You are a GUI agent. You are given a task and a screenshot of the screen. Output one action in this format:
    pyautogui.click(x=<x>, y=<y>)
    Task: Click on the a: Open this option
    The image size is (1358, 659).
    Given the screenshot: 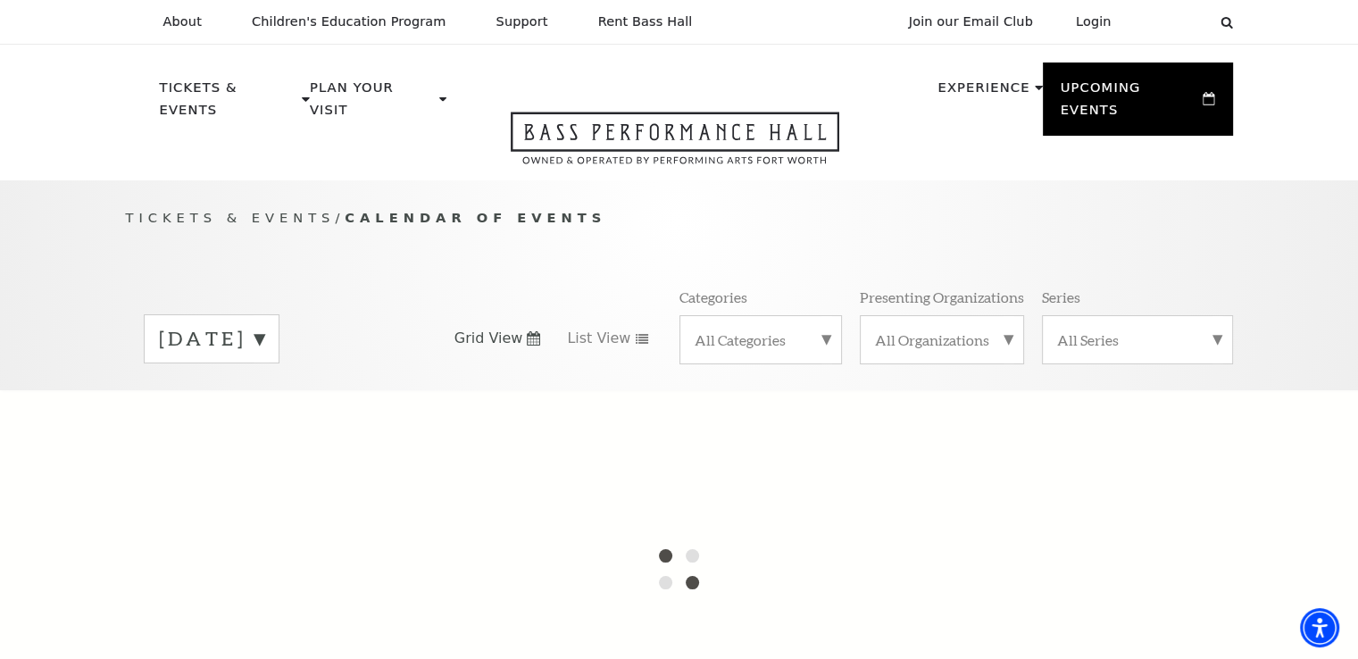 What is the action you would take?
    pyautogui.click(x=675, y=146)
    